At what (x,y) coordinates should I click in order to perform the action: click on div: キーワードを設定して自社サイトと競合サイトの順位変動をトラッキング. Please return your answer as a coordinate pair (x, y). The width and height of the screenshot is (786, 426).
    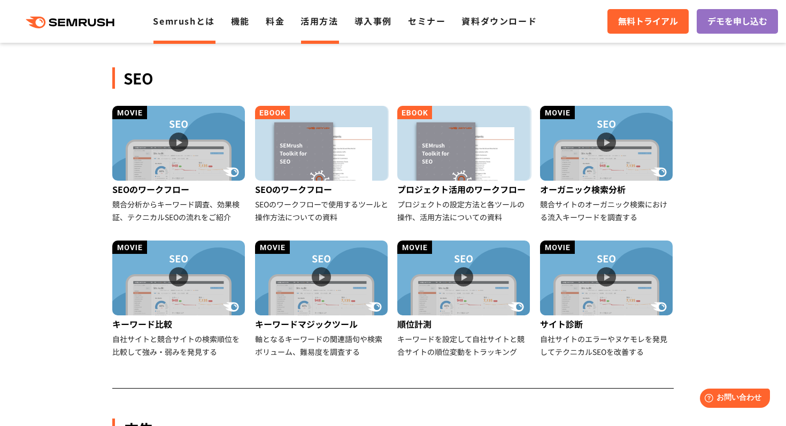
    Looking at the image, I should click on (464, 345).